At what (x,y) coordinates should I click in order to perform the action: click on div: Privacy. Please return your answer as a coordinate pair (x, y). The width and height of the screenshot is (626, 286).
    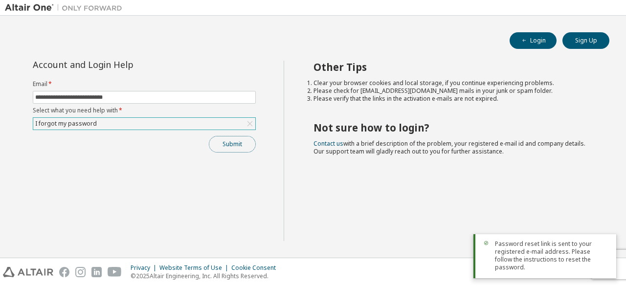
    Looking at the image, I should click on (145, 268).